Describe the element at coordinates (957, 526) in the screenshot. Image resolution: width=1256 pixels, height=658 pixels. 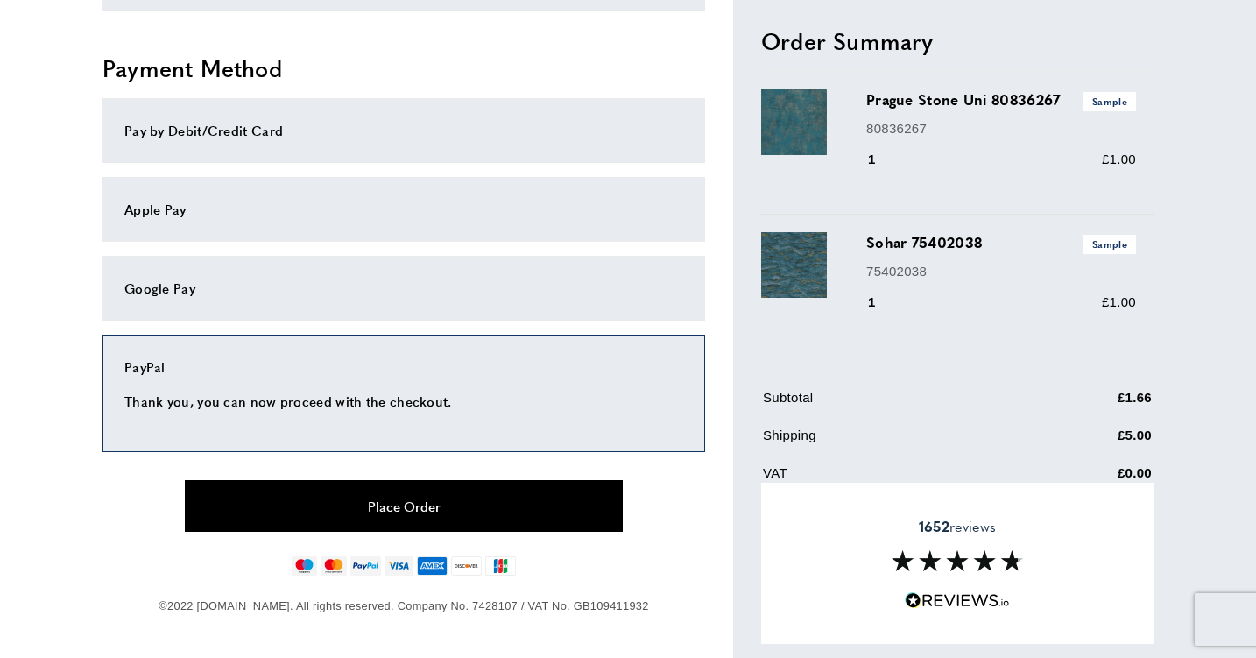
I see `span: reviews` at that location.